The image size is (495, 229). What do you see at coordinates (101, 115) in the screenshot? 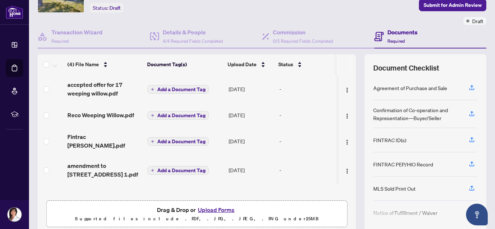
I see `span: Reco Weeping Willow.pdf` at bounding box center [101, 115].